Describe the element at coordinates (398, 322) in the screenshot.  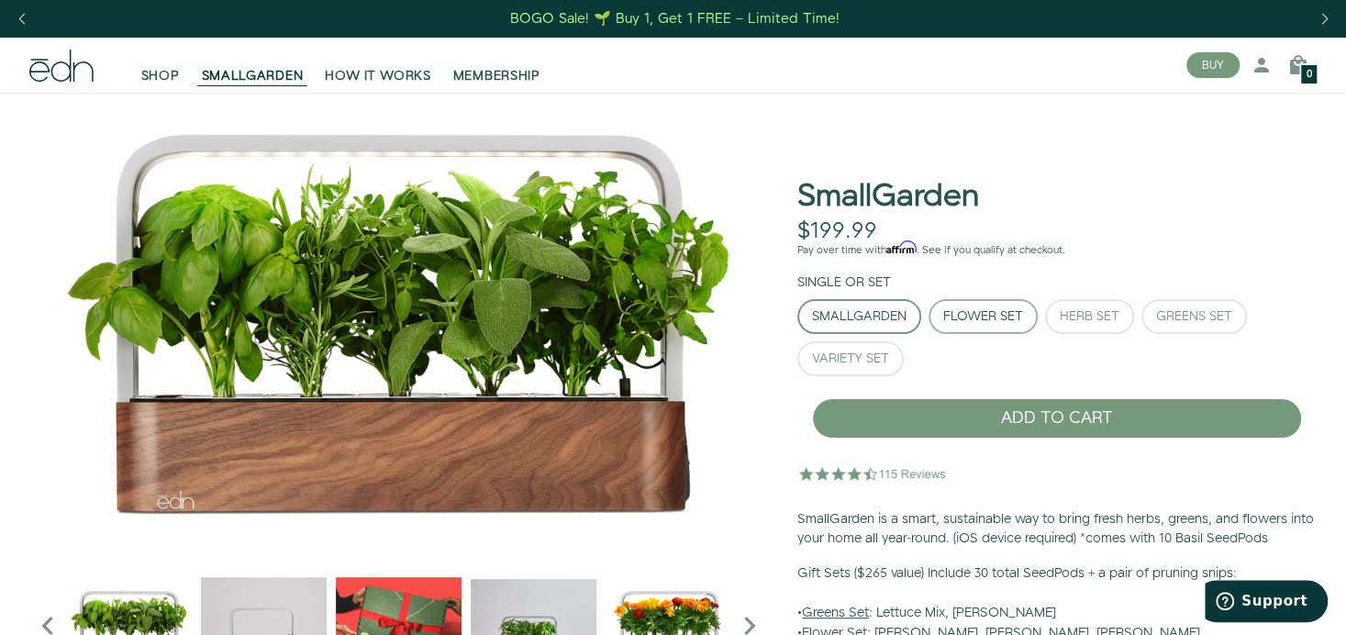
I see `div: 1 / 6` at that location.